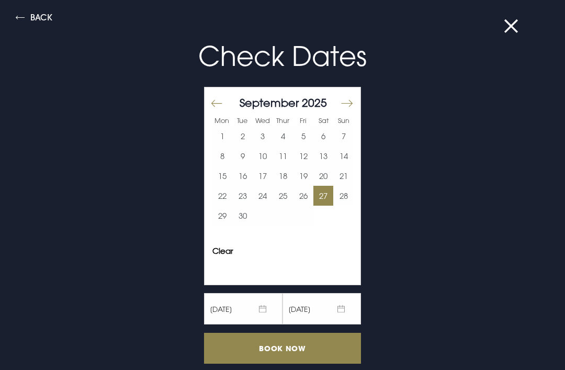  What do you see at coordinates (243, 196) in the screenshot?
I see `button: 23` at bounding box center [243, 196].